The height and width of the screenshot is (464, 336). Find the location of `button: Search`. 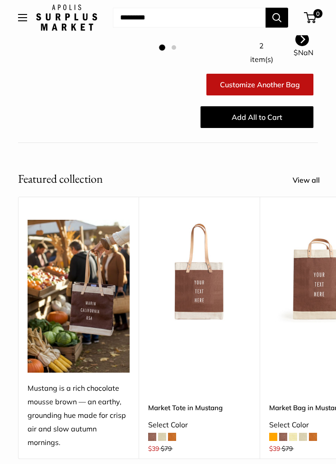

button: Search is located at coordinates (277, 18).